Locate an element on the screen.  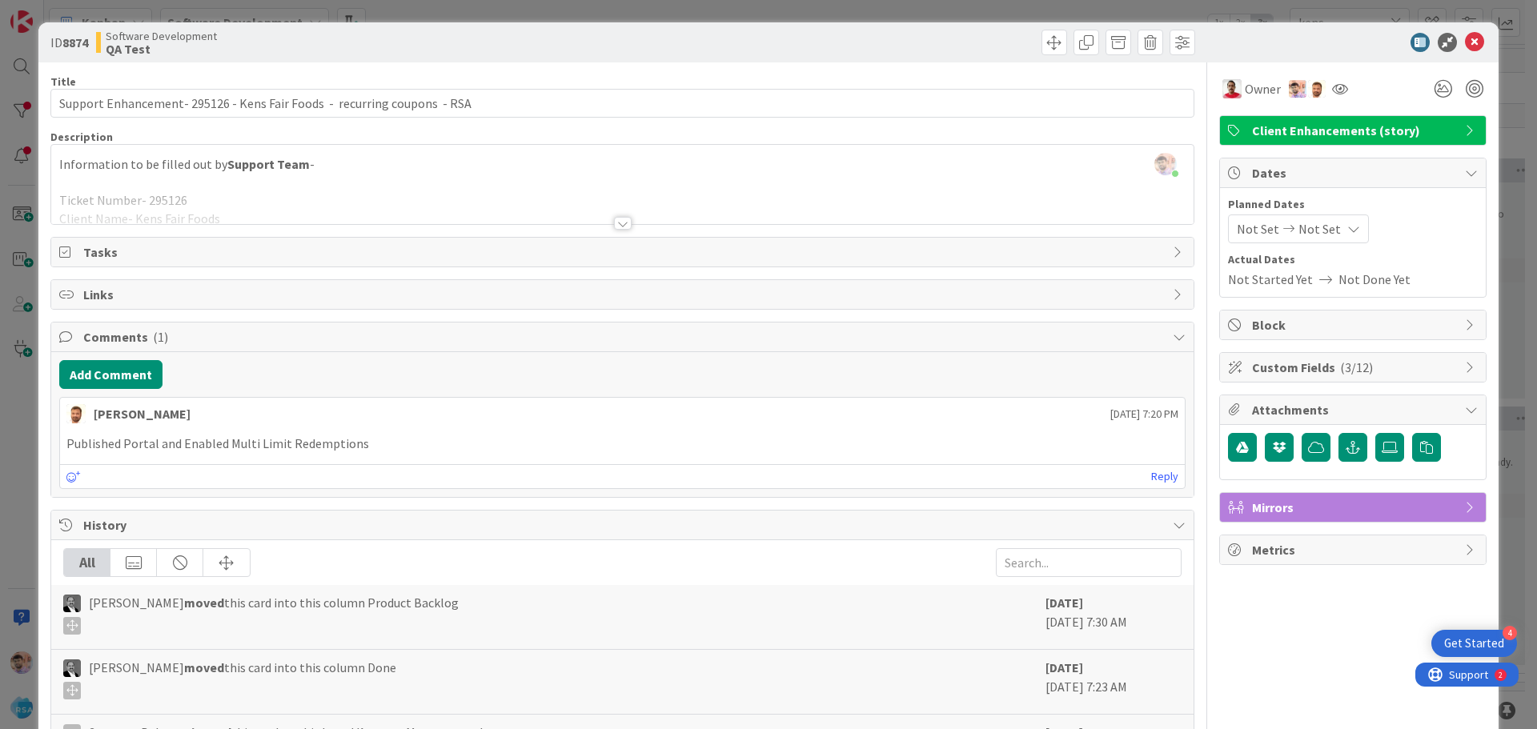
div: All is located at coordinates (87, 563).